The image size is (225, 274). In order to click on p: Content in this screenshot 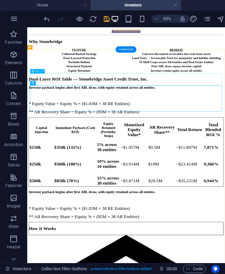, I will do `click(14, 104)`.